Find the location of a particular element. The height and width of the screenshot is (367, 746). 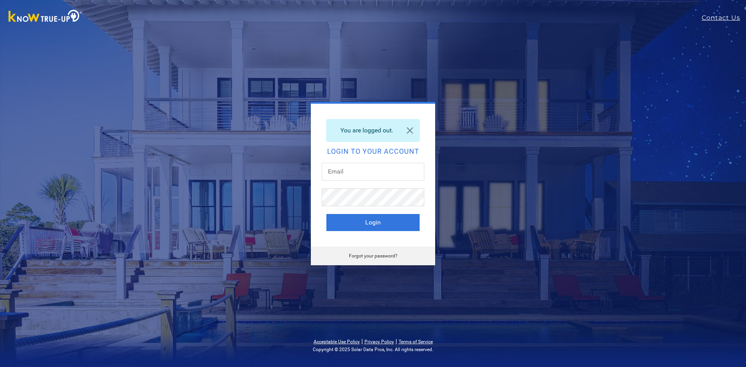

input: Email is located at coordinates (373, 172).